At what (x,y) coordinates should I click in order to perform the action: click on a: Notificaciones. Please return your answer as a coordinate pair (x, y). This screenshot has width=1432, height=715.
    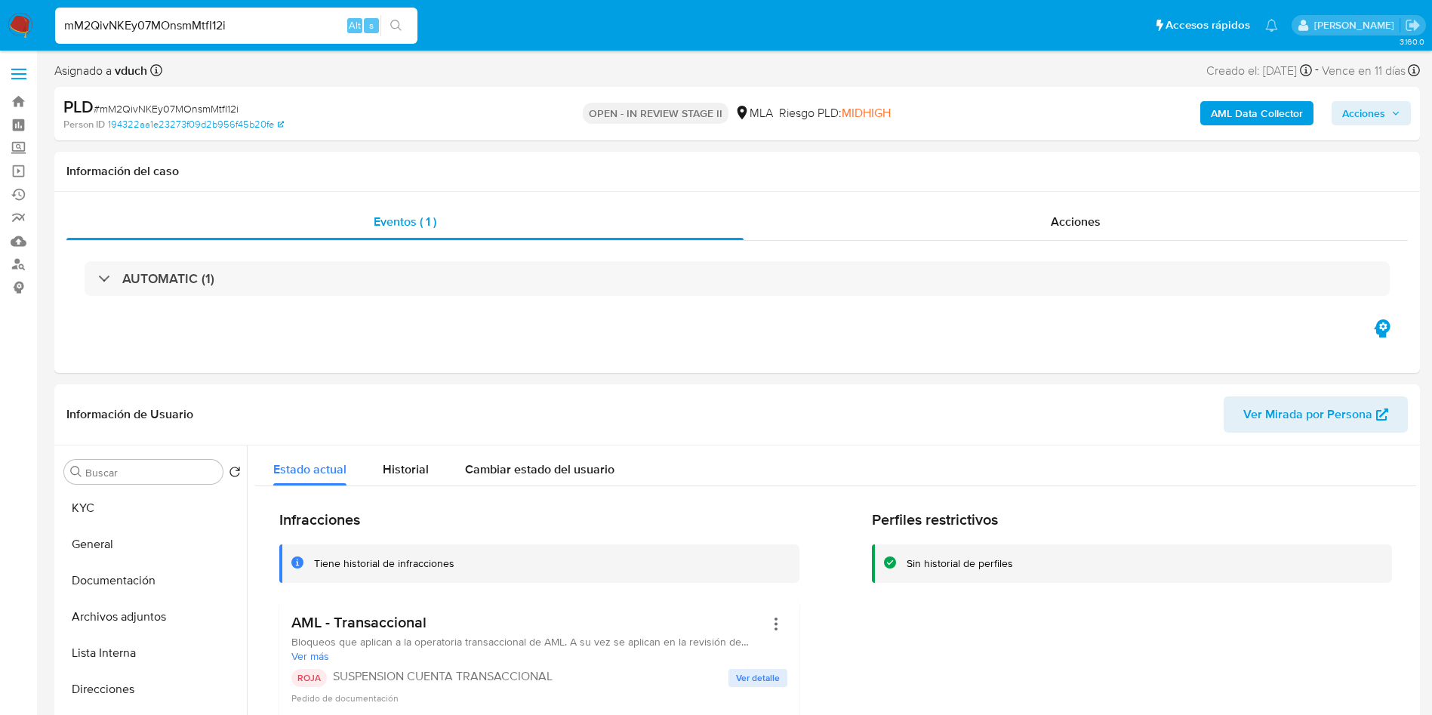
    Looking at the image, I should click on (1271, 25).